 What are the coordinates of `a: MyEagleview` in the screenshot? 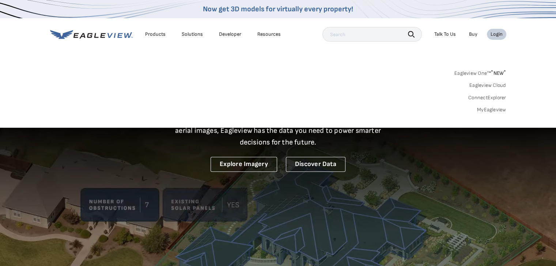 It's located at (491, 110).